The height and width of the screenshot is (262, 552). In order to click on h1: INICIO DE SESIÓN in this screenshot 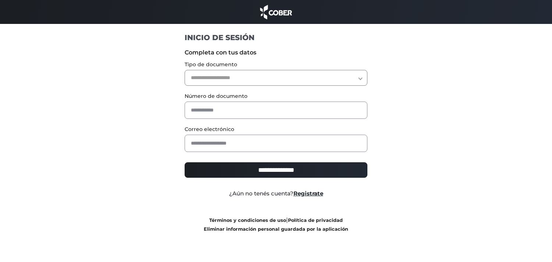, I will do `click(276, 37)`.